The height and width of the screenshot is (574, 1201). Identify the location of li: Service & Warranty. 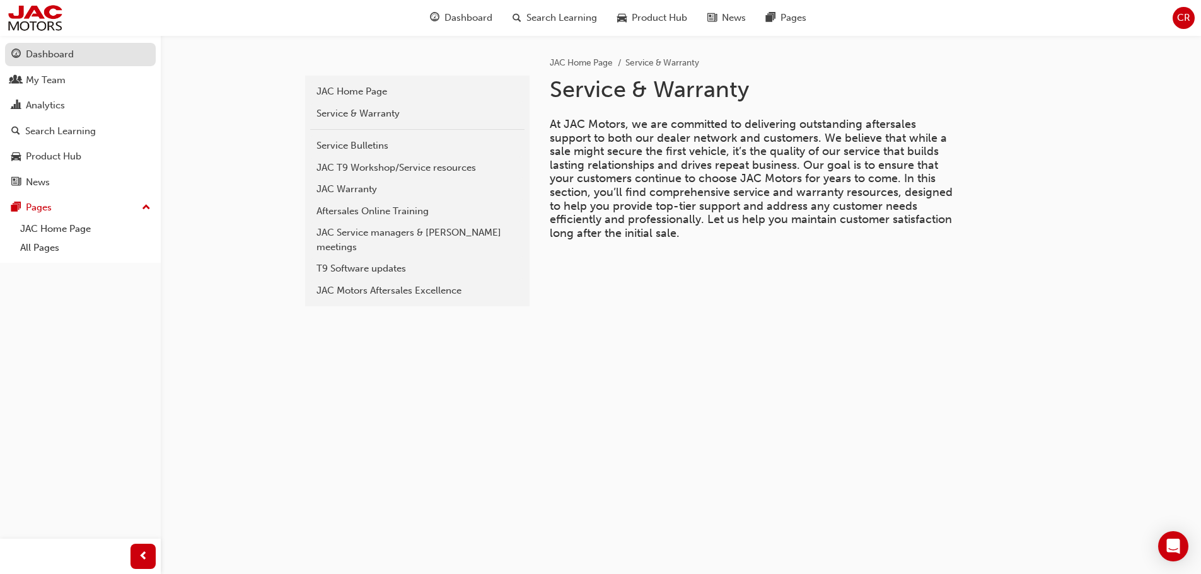
(662, 63).